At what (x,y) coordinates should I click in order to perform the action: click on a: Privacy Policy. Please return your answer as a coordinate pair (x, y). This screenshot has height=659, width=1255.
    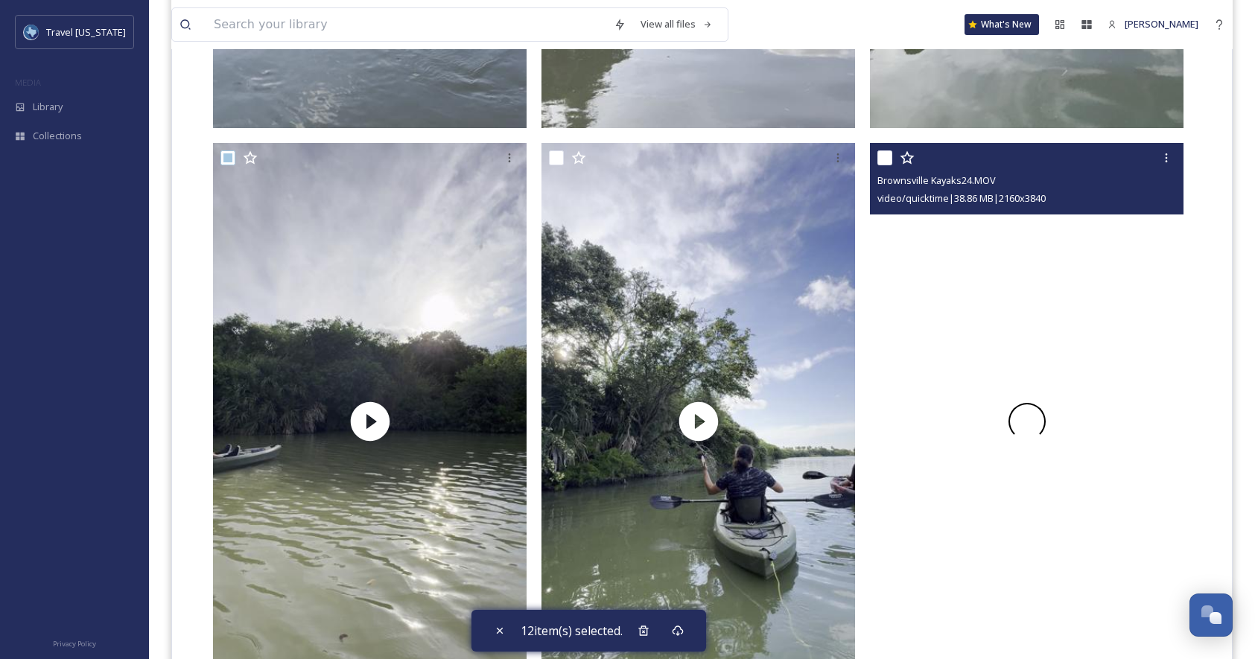
    Looking at the image, I should click on (74, 643).